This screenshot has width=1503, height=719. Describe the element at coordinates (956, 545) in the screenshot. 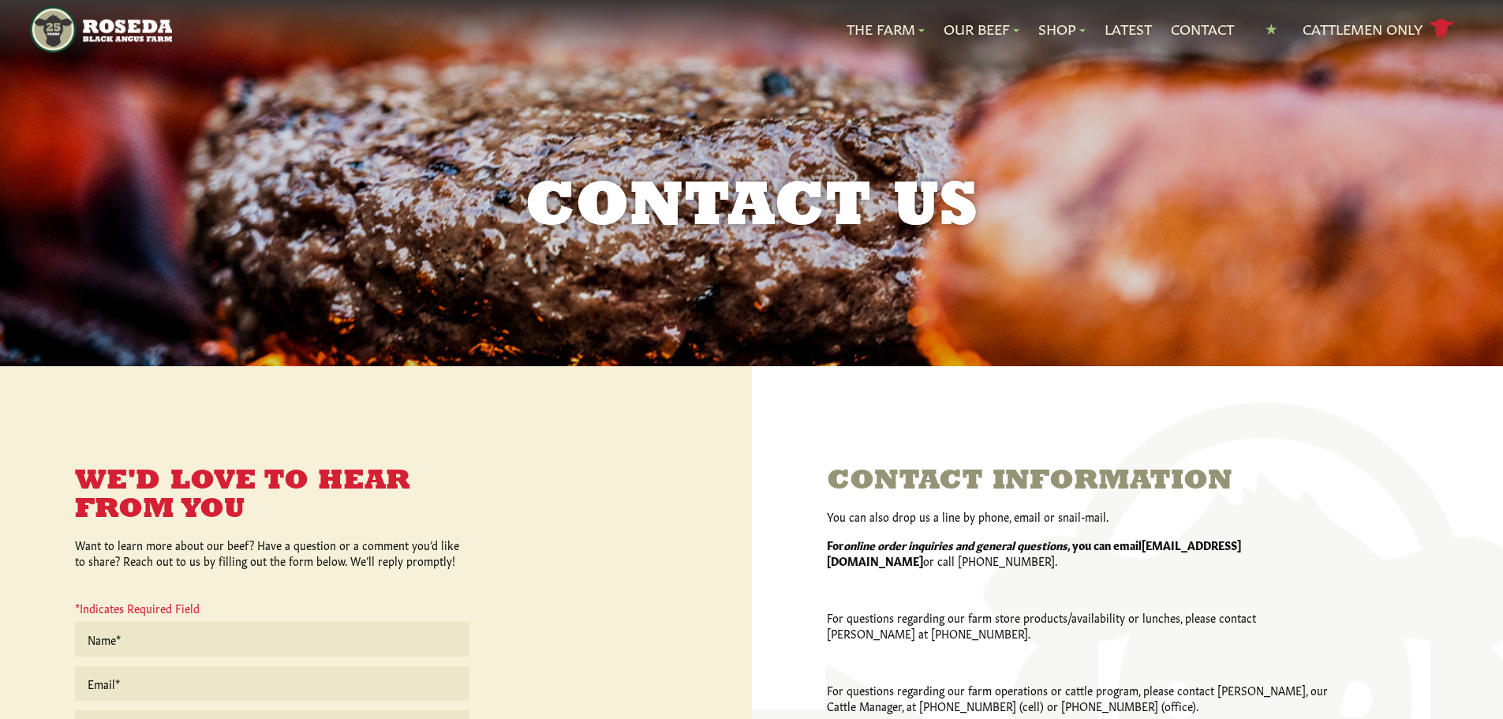

I see `em: online order inquiries and general questions` at that location.